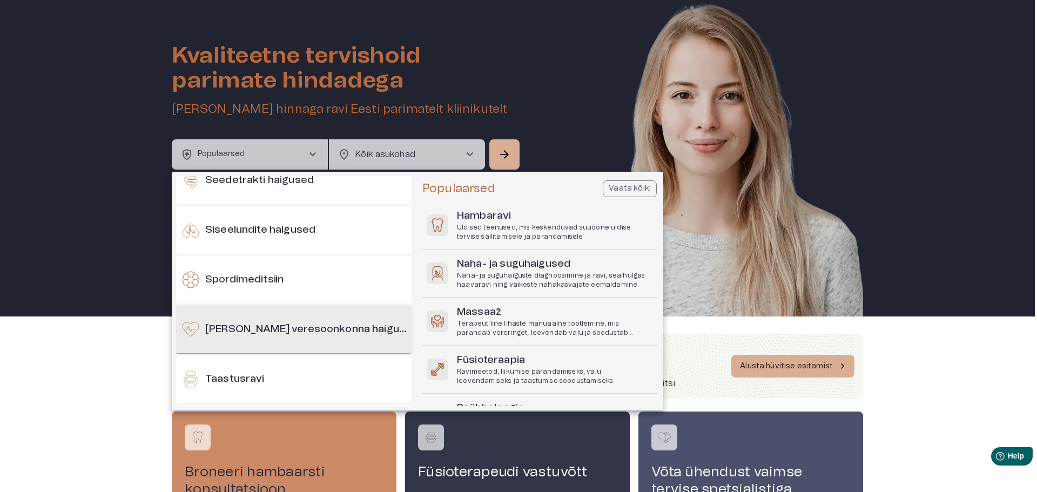 This screenshot has height=492, width=1037. I want to click on h6: Seedetrakti haigused, so click(259, 180).